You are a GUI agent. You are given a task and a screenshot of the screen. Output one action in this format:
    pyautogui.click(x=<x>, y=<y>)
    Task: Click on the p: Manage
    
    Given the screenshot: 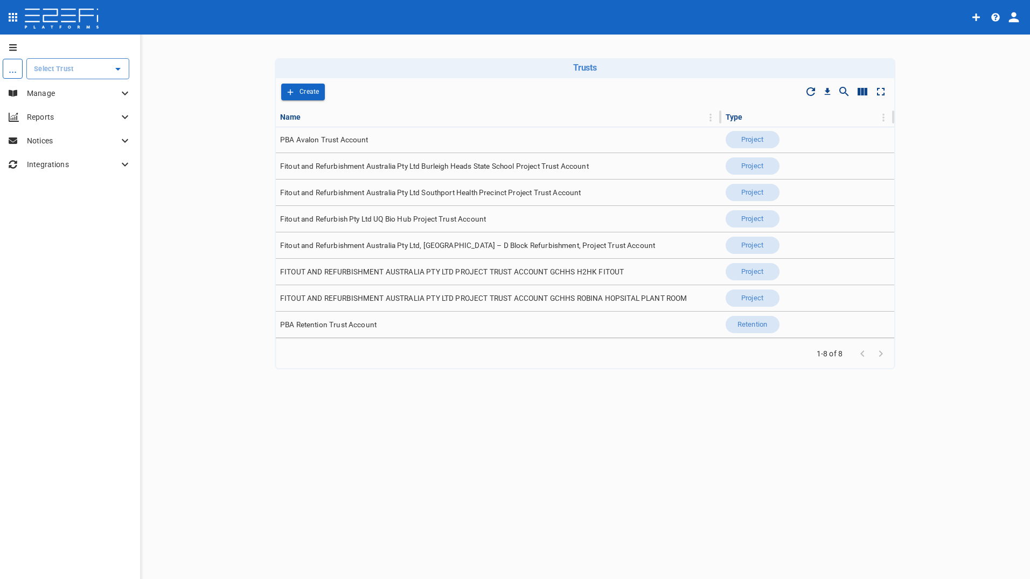 What is the action you would take?
    pyautogui.click(x=73, y=93)
    